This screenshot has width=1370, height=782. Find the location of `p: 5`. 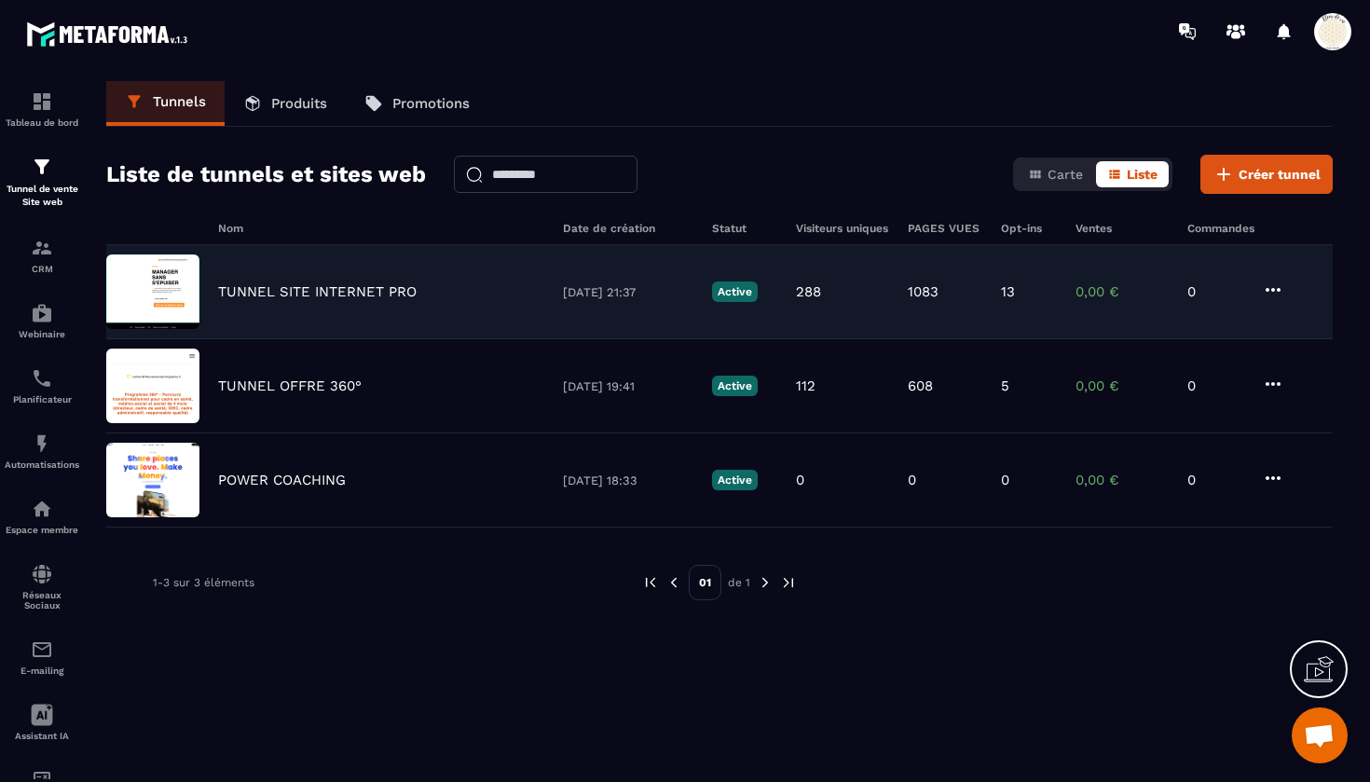

p: 5 is located at coordinates (1005, 386).